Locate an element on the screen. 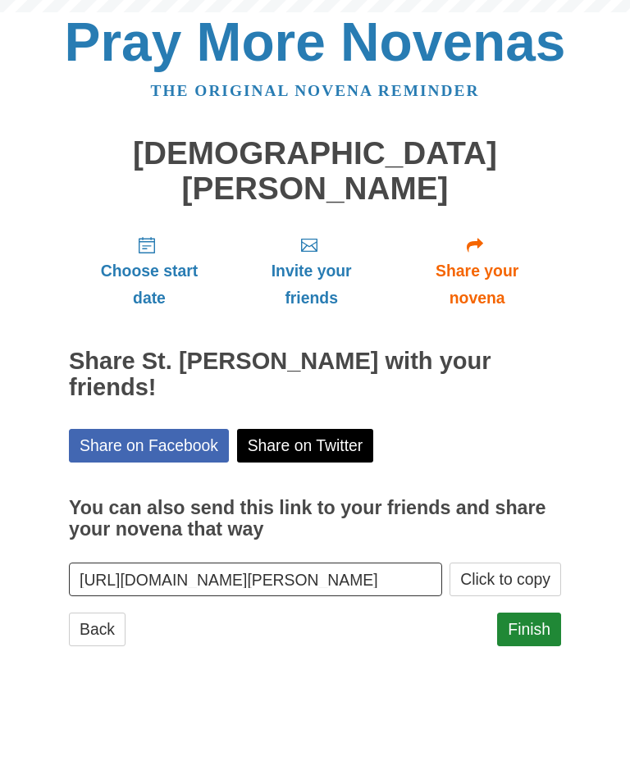 The width and height of the screenshot is (630, 784). a: Back is located at coordinates (97, 629).